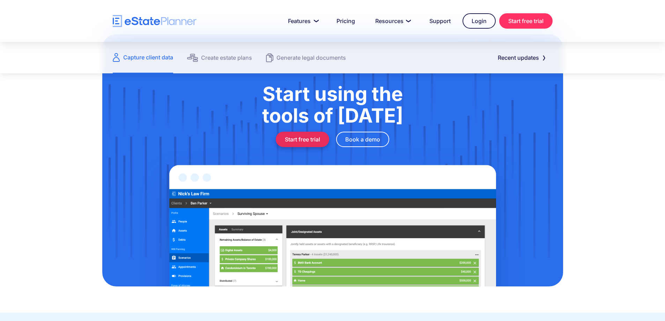 The width and height of the screenshot is (665, 321). What do you see at coordinates (220, 58) in the screenshot?
I see `a: Create estate plans` at bounding box center [220, 58].